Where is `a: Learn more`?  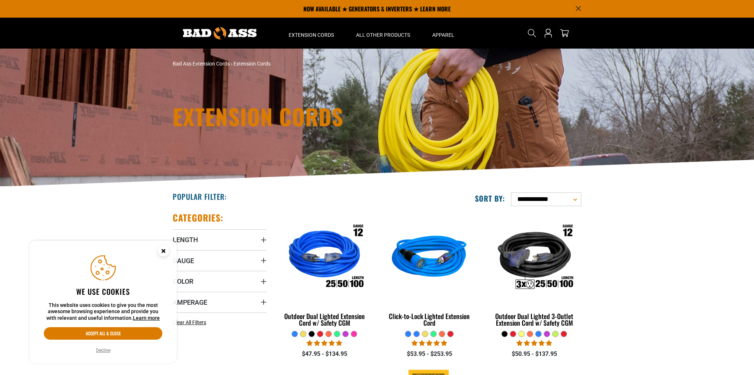 a: Learn more is located at coordinates (146, 318).